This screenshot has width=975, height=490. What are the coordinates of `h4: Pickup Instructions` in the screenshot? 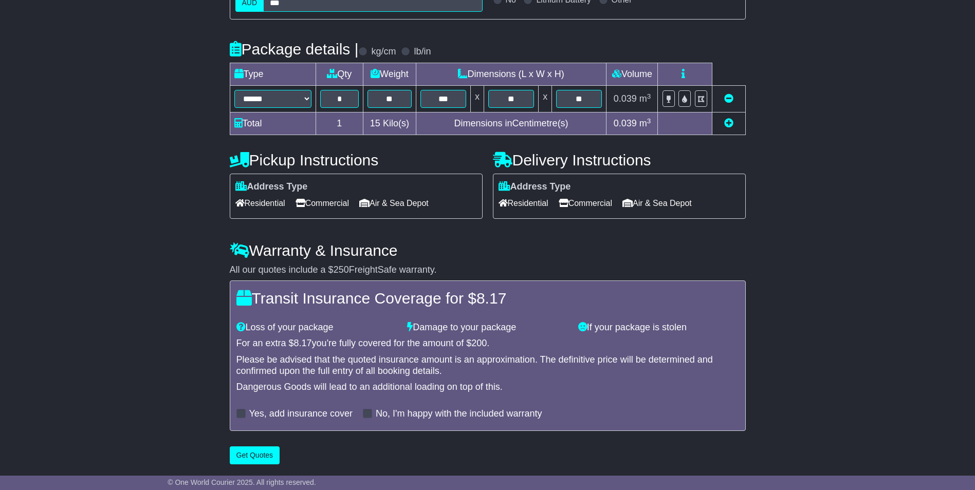 It's located at (356, 160).